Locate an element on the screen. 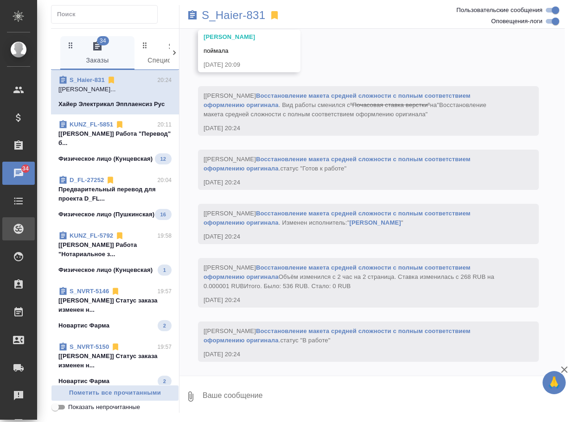 Image resolution: width=575 pixels, height=422 pixels. a: D_FL-27252 is located at coordinates (87, 180).